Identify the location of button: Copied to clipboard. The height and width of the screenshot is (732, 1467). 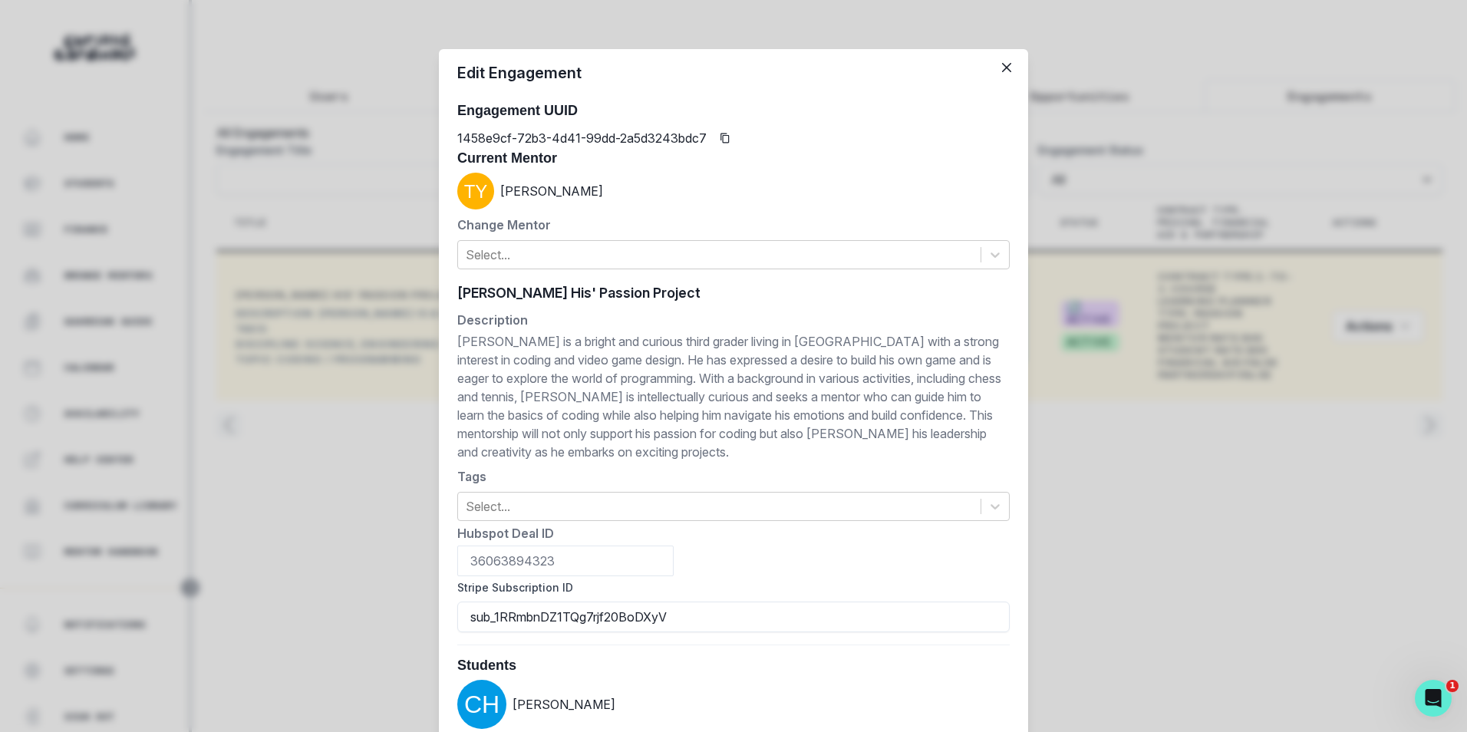
(725, 138).